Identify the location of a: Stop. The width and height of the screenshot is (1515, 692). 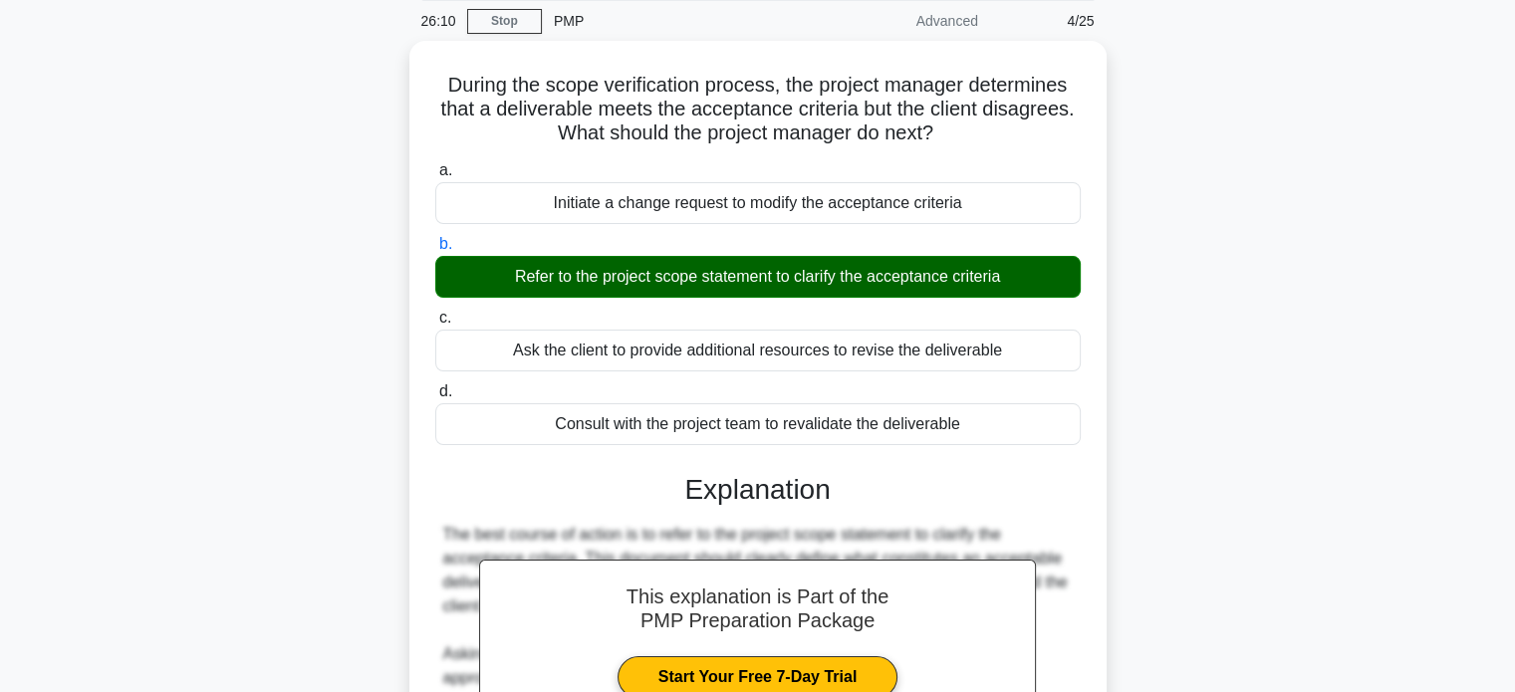
(504, 21).